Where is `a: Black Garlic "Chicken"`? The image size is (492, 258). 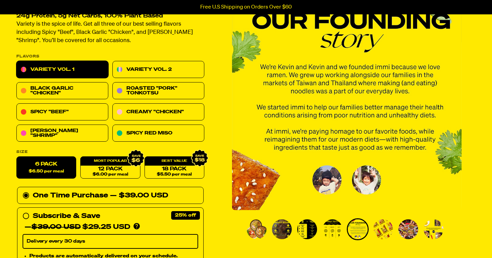
a: Black Garlic "Chicken" is located at coordinates (62, 91).